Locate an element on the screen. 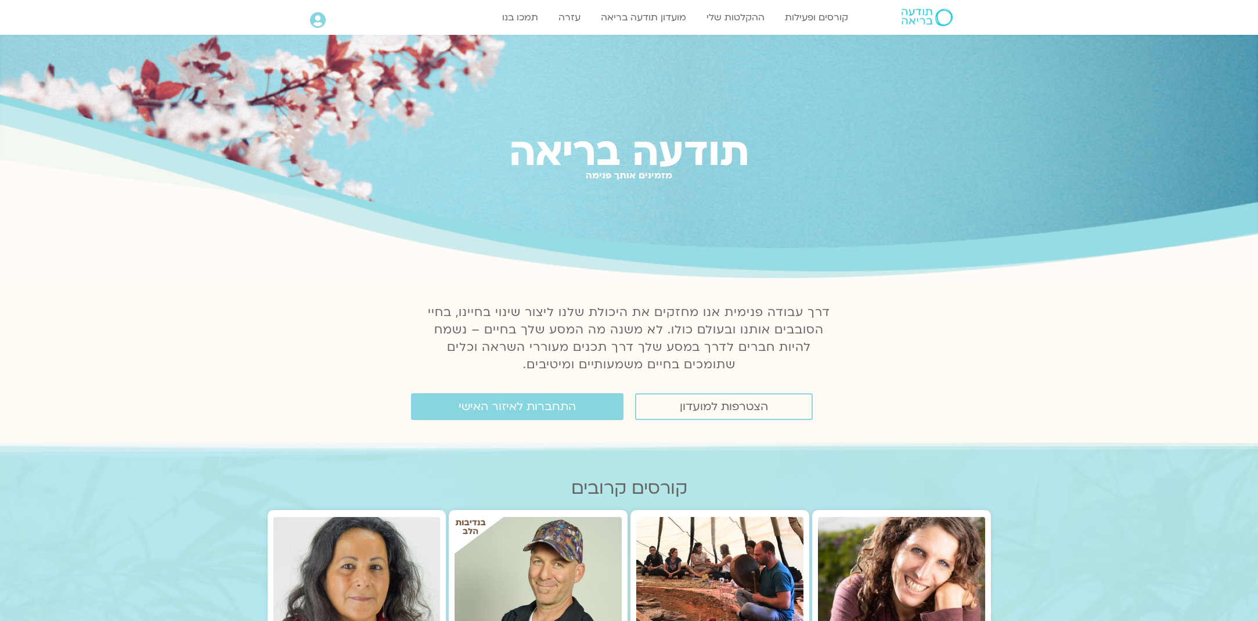  img: תודעה בריאה is located at coordinates (927, 17).